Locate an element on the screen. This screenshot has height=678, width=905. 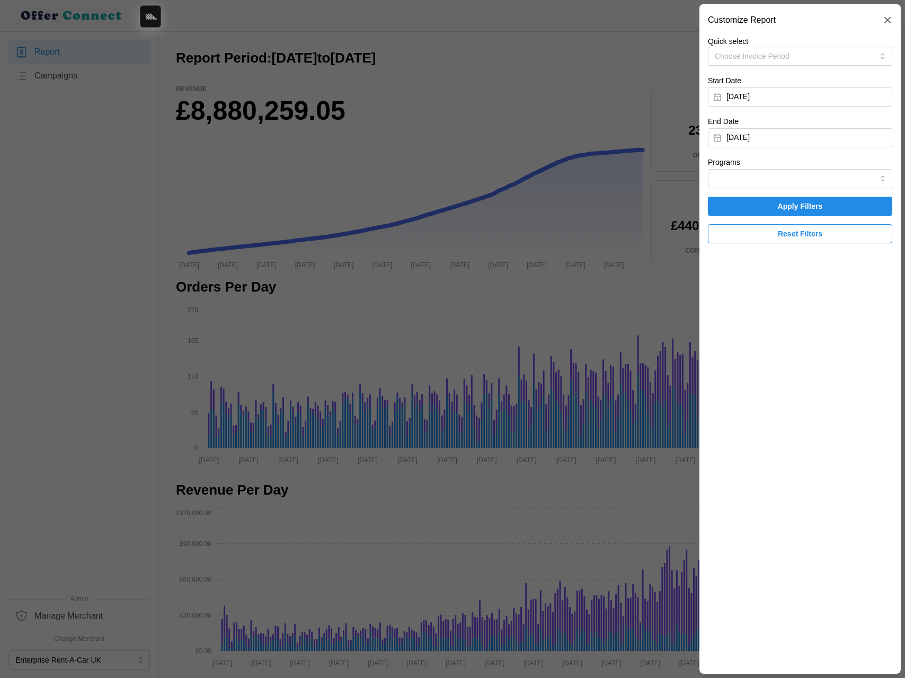
label: Start Date is located at coordinates (724, 81).